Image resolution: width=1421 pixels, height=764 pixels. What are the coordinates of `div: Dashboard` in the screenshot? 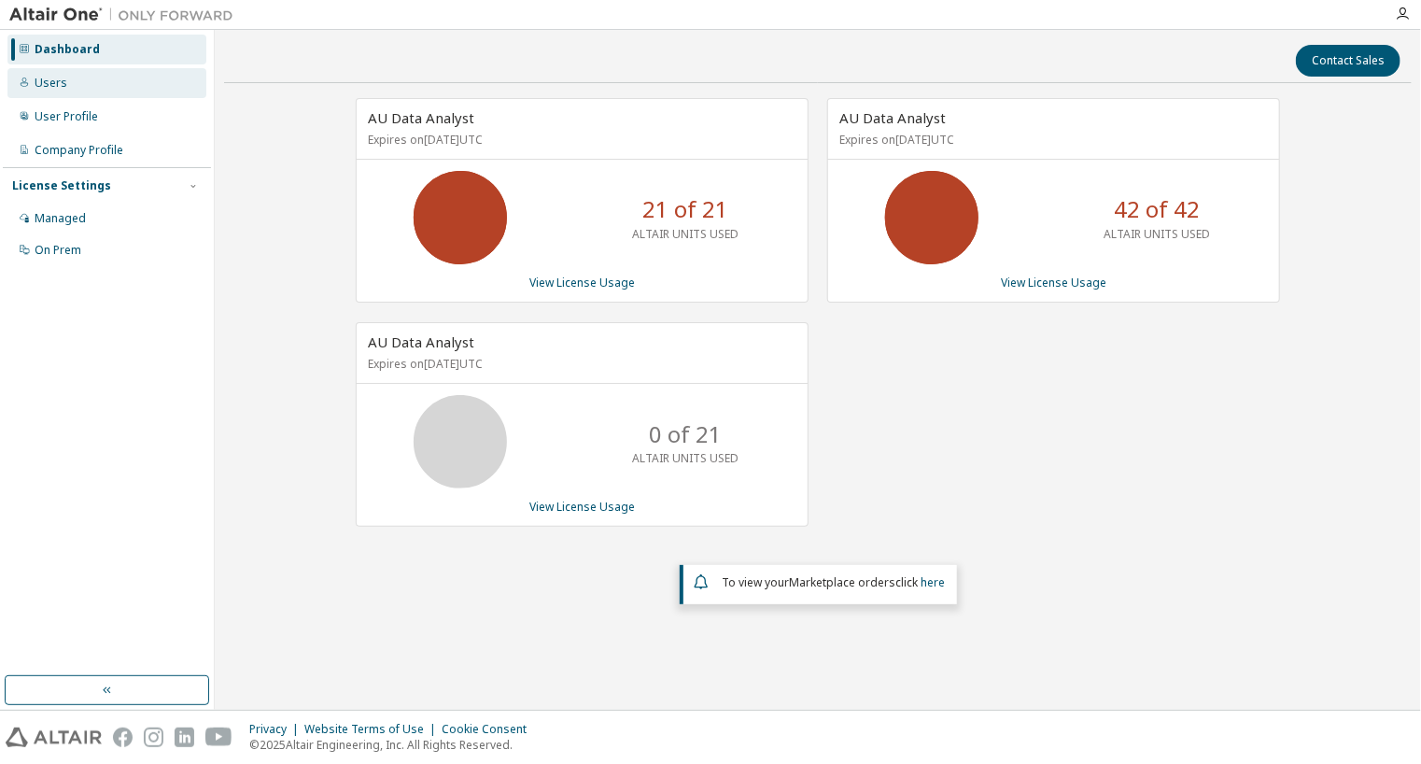 It's located at (67, 49).